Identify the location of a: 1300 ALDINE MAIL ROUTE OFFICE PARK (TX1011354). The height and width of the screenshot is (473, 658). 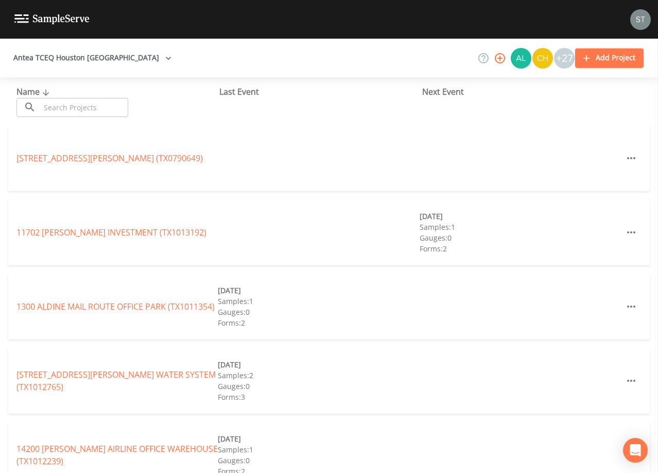
(115, 306).